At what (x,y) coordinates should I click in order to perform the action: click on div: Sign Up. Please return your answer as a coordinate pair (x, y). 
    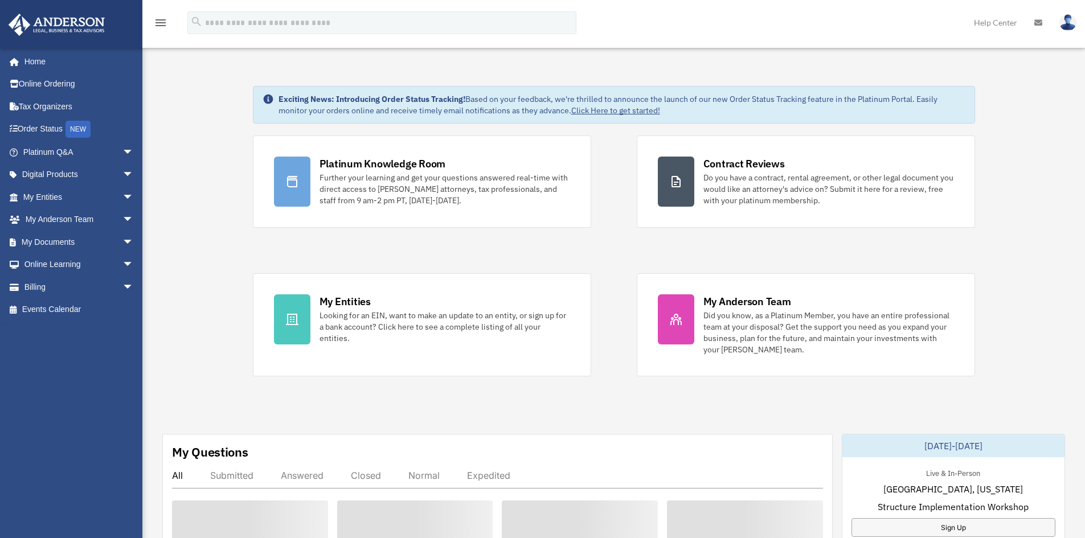
    Looking at the image, I should click on (953, 527).